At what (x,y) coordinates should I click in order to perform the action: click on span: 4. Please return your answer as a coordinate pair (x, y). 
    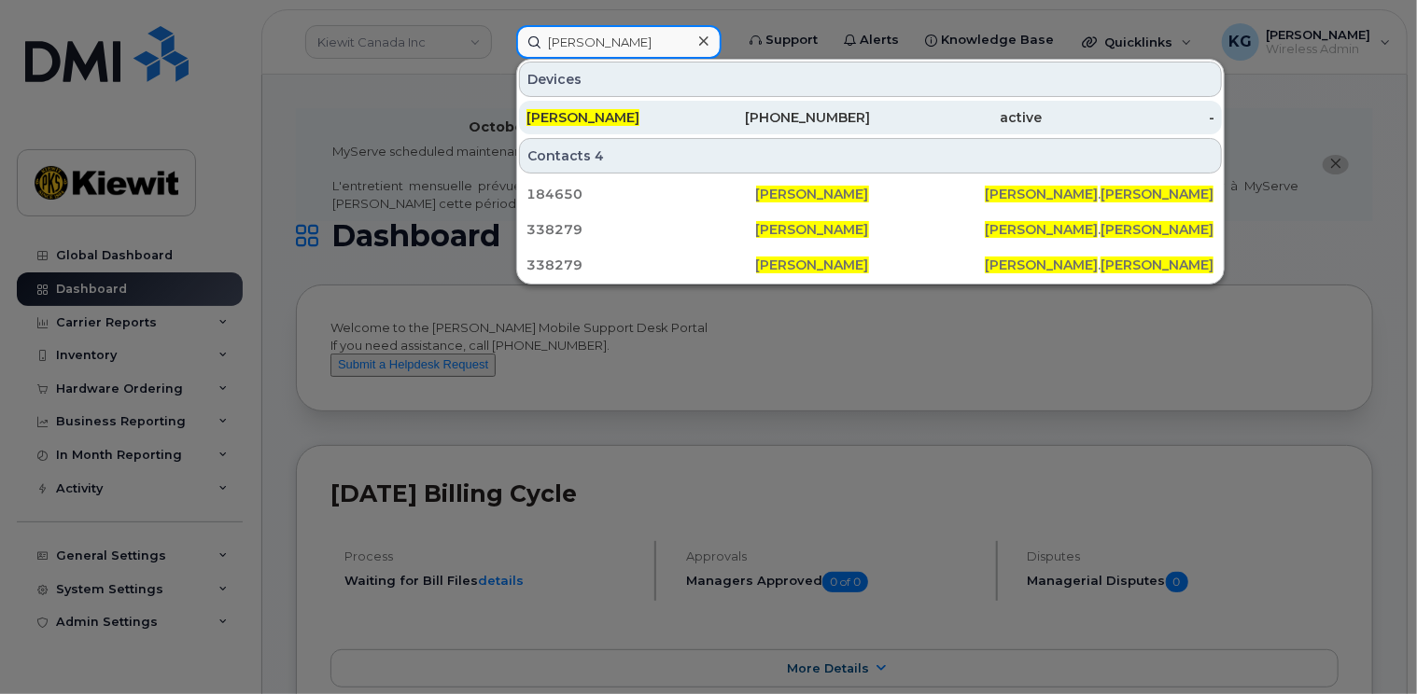
    Looking at the image, I should click on (599, 156).